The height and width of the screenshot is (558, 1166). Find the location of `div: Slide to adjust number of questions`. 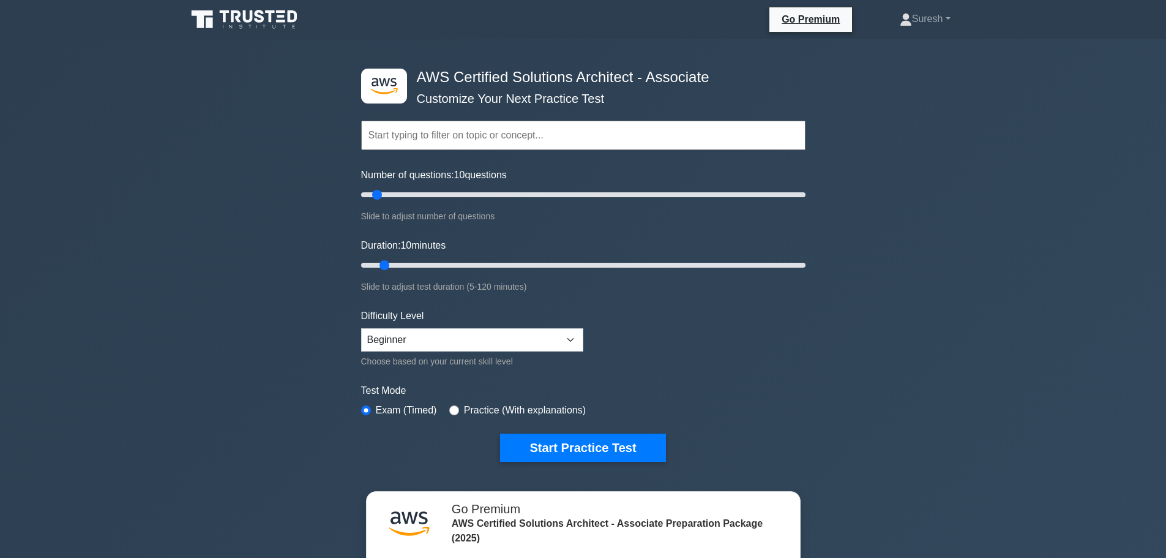

div: Slide to adjust number of questions is located at coordinates (584, 216).